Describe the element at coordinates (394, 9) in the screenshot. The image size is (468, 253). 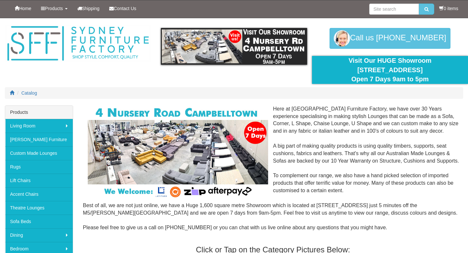
I see `input: Site search` at that location.